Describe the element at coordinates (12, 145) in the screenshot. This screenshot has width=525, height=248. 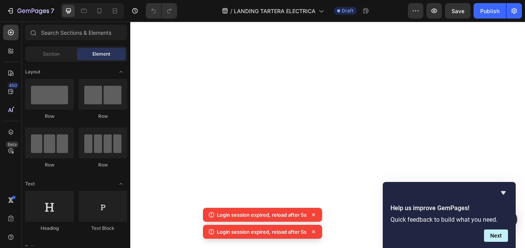
I see `div: Beta` at that location.